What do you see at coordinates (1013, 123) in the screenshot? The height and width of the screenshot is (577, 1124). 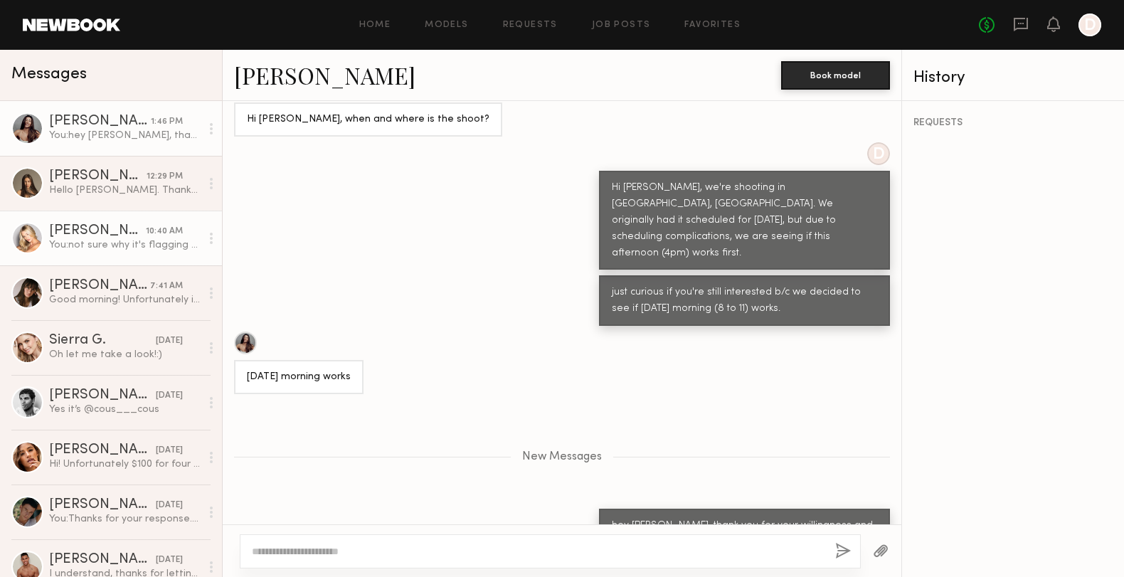 I see `div: REQUESTS` at bounding box center [1013, 123].